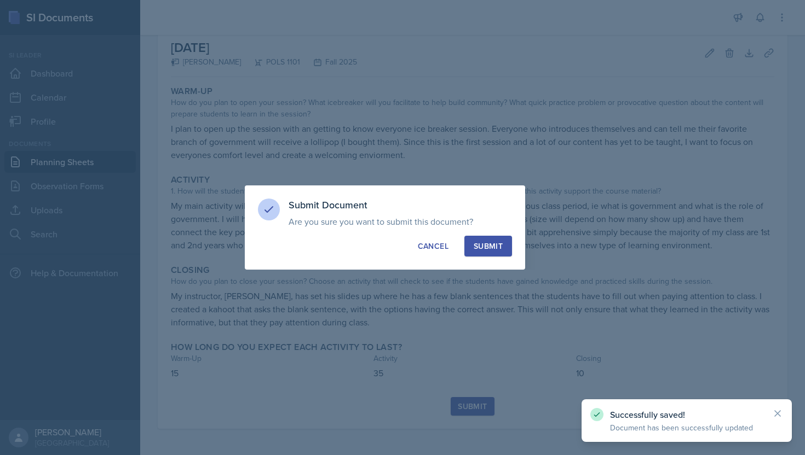 Image resolution: width=805 pixels, height=455 pixels. What do you see at coordinates (400, 222) in the screenshot?
I see `p: Are you sure you want to submit this document?` at bounding box center [400, 222].